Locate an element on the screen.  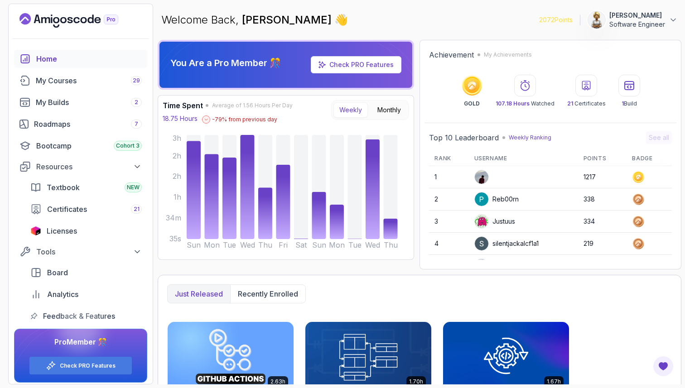
button: See all is located at coordinates (658, 138).